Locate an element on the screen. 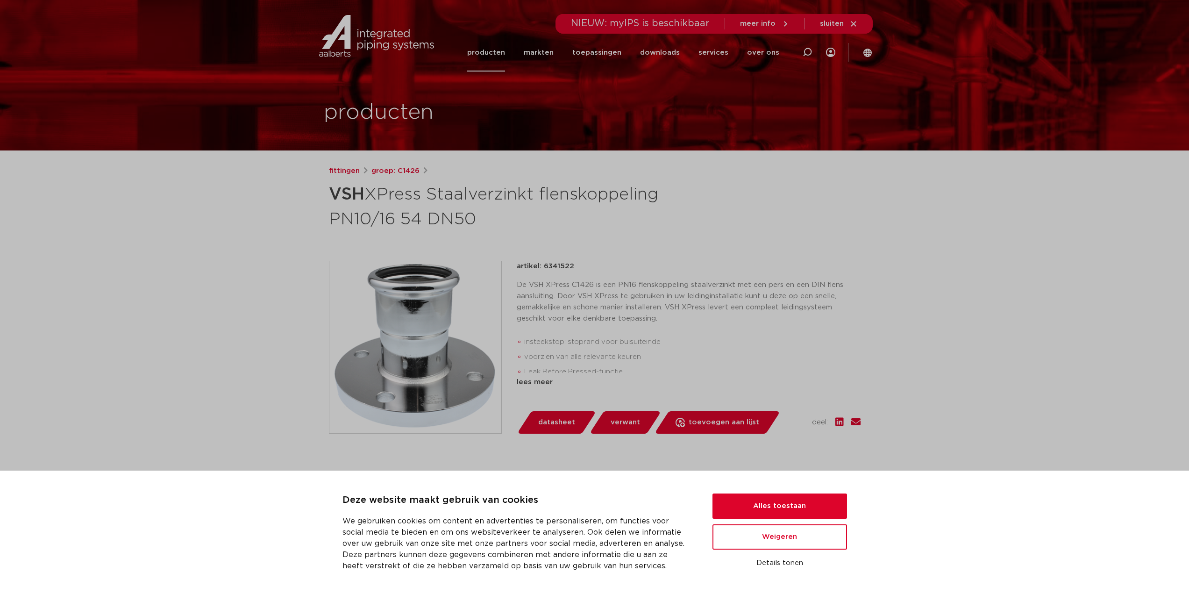 The width and height of the screenshot is (1189, 594). button: Alles toestaan is located at coordinates (779, 506).